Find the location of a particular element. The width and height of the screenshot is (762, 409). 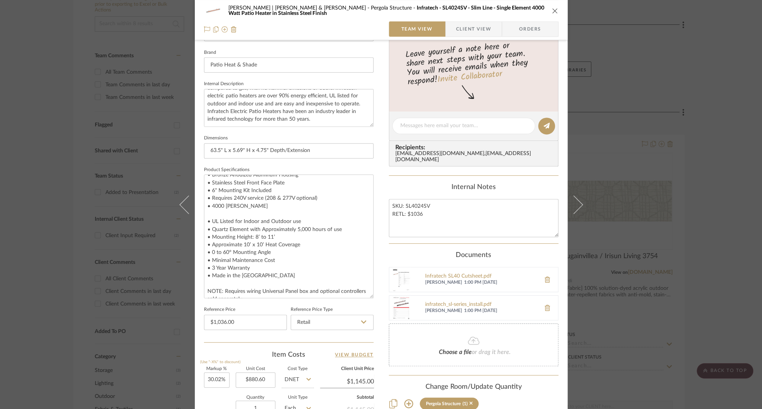

span: Choose a file is located at coordinates (455, 352).